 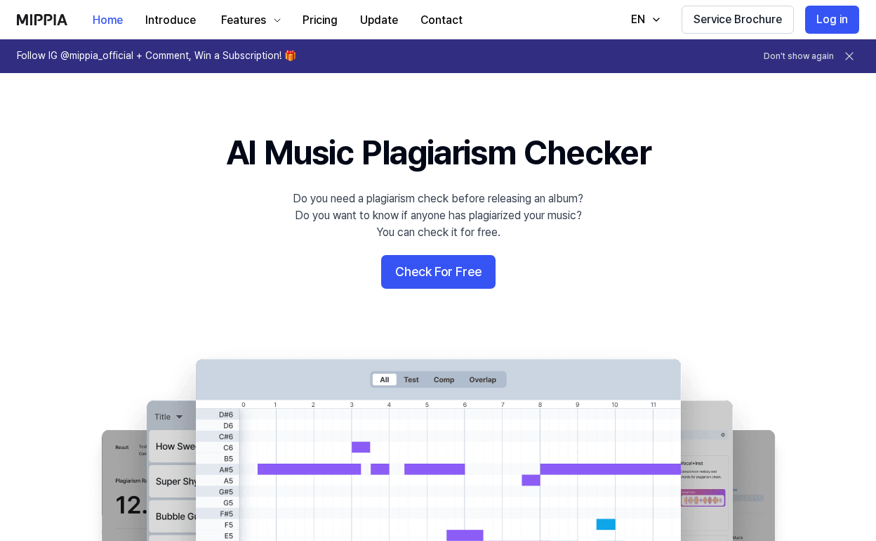 What do you see at coordinates (157, 56) in the screenshot?
I see `h1: Follow IG @mippia_official + Comment, Win a Subscription! 🎁` at bounding box center [157, 56].